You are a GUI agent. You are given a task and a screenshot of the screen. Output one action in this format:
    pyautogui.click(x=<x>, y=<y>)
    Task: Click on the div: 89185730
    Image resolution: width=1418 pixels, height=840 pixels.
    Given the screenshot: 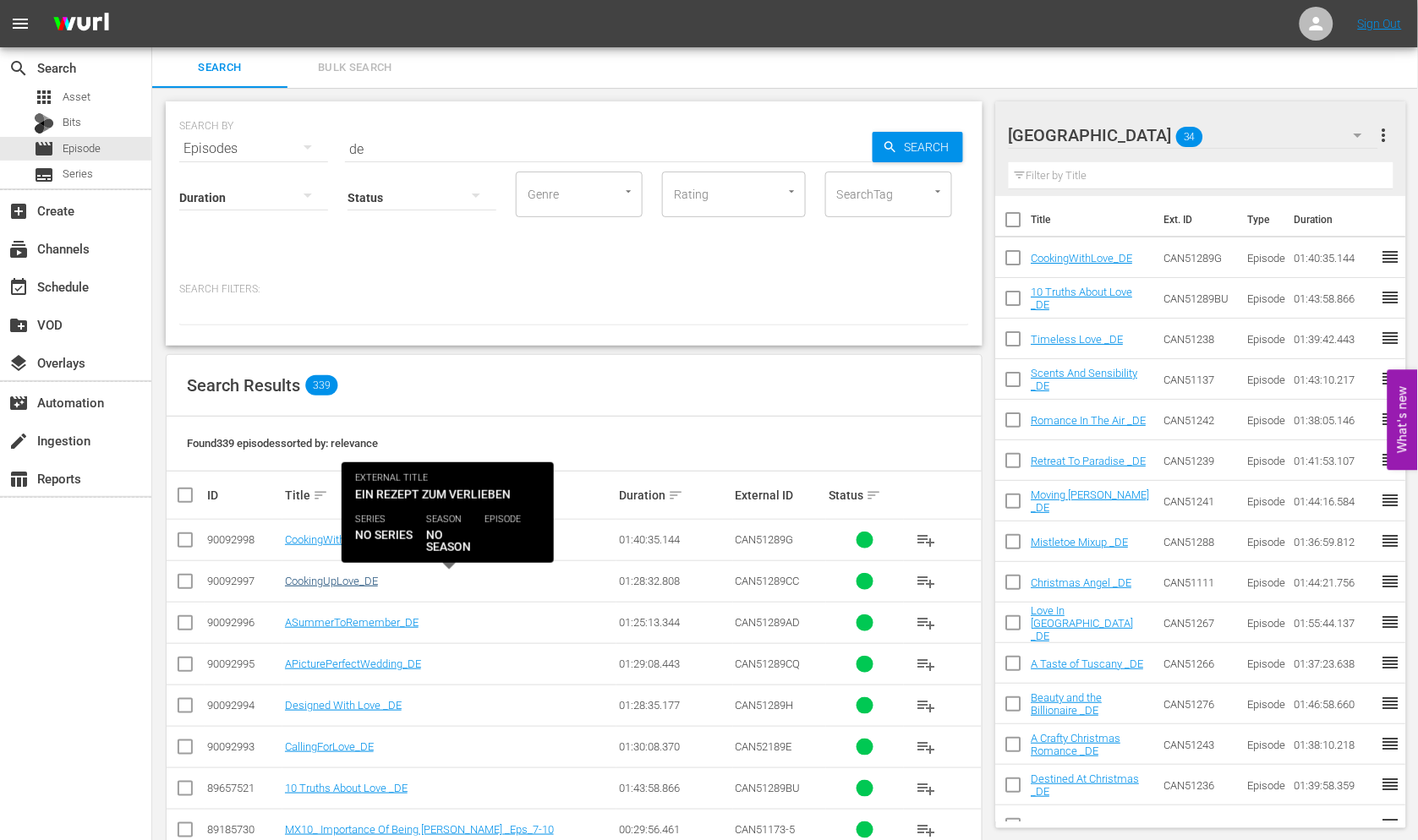 What is the action you would take?
    pyautogui.click(x=244, y=829)
    